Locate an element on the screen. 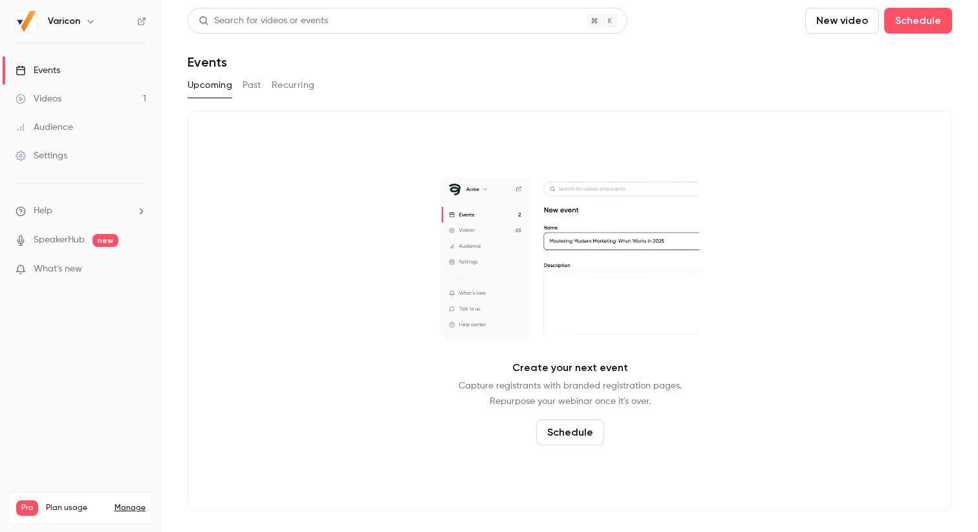 Image resolution: width=978 pixels, height=532 pixels. h1: Events is located at coordinates (207, 62).